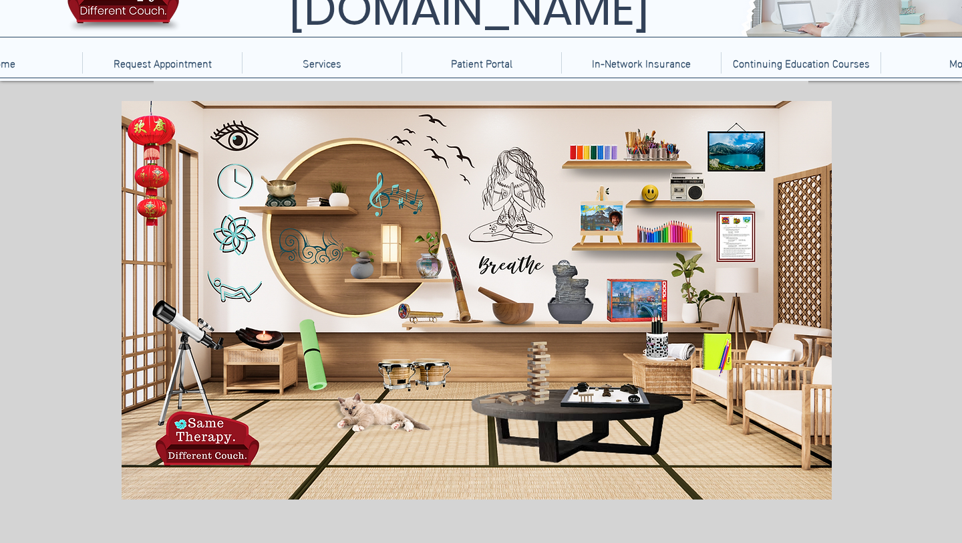 The height and width of the screenshot is (543, 962). What do you see at coordinates (644, 191) in the screenshot?
I see `svg: A smiley face toy, when clicked brings you to a digital bubble wrap popping game.` at bounding box center [644, 191].